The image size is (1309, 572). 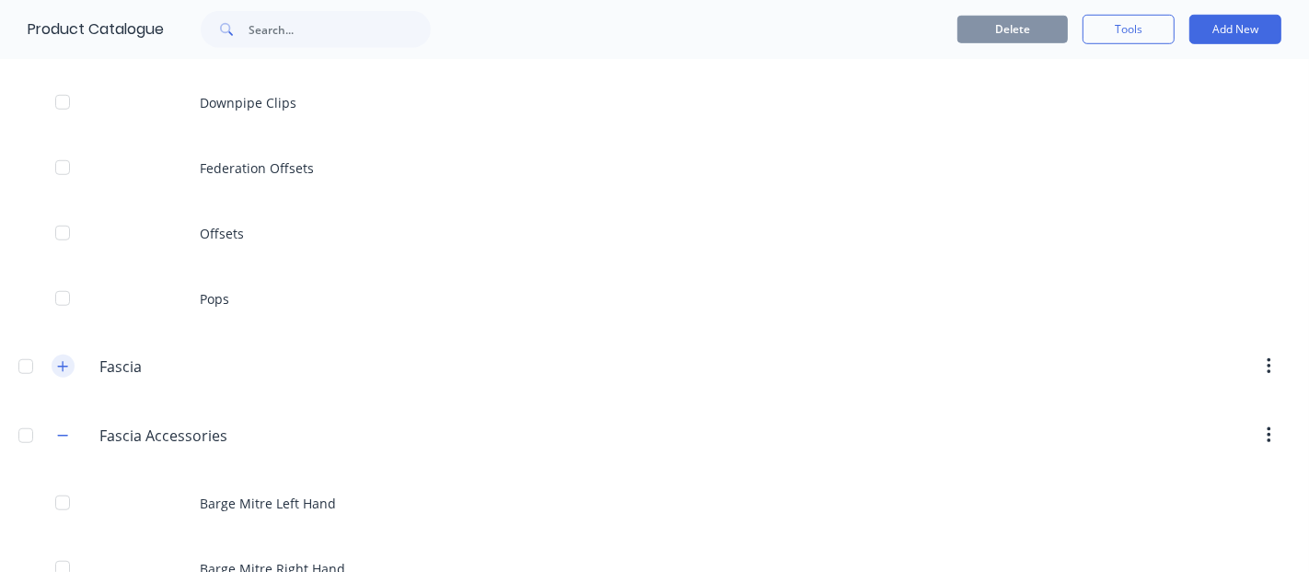 What do you see at coordinates (1012, 29) in the screenshot?
I see `button: Delete` at bounding box center [1012, 29].